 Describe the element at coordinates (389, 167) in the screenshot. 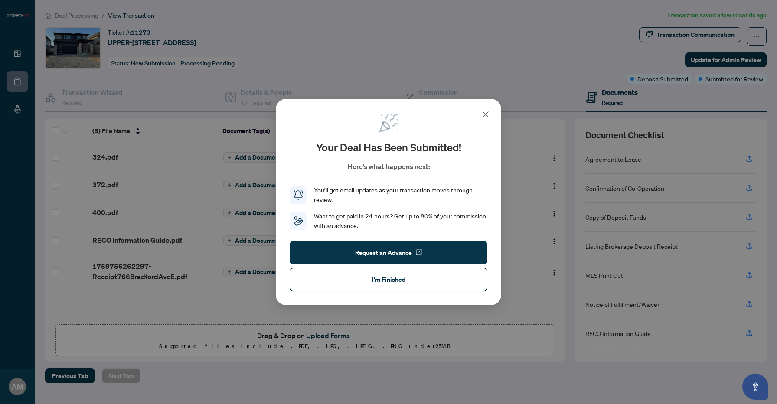

I see `p: Here’s what happens next:` at that location.